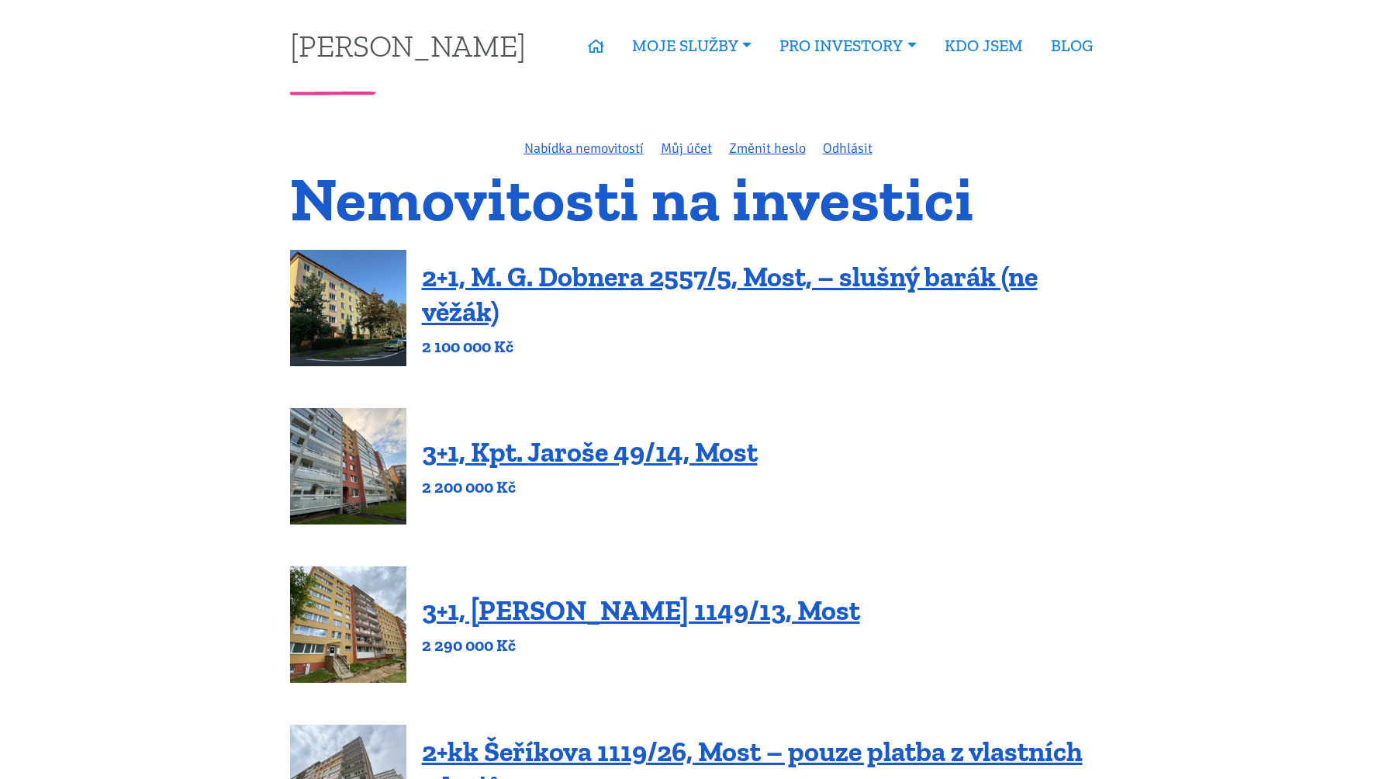  Describe the element at coordinates (1072, 46) in the screenshot. I see `a: BLOG` at that location.